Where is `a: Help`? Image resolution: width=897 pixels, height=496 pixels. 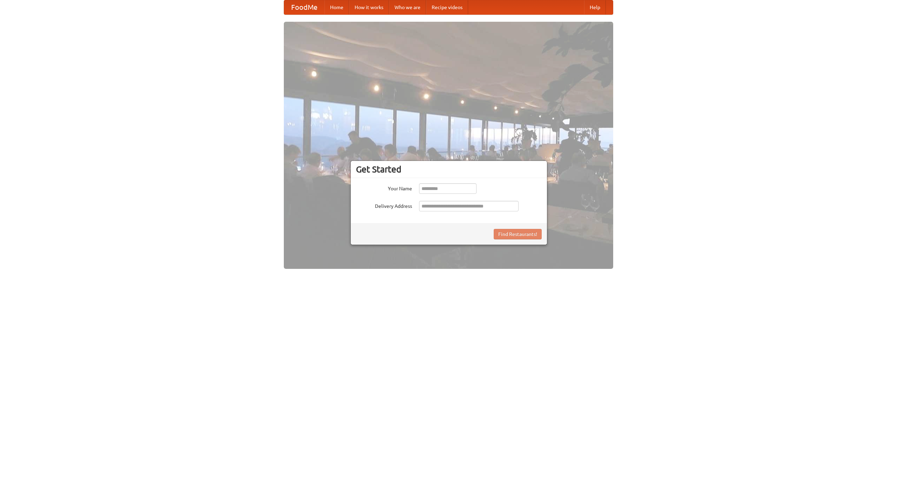 a: Help is located at coordinates (595, 7).